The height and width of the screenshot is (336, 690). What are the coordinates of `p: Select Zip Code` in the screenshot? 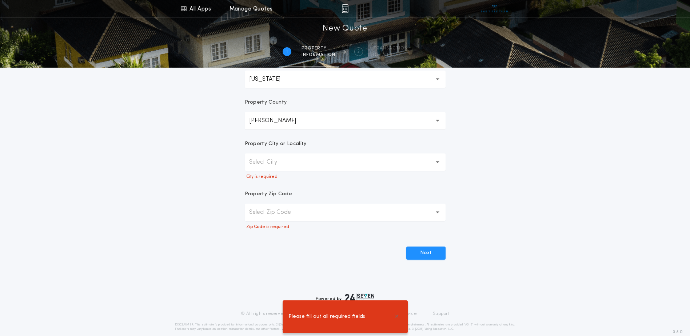 It's located at (276, 213).